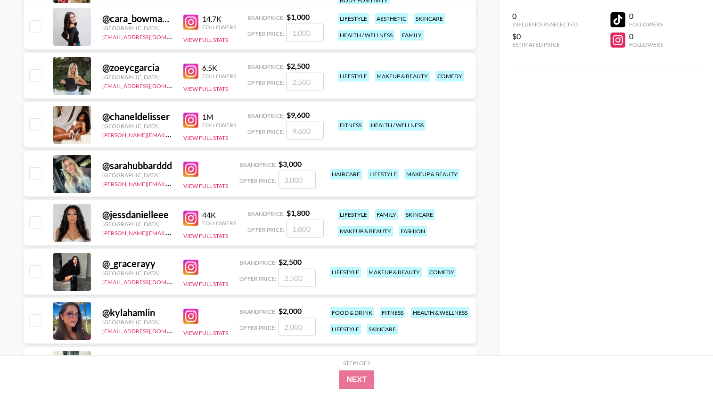 This screenshot has width=713, height=393. Describe the element at coordinates (137, 165) in the screenshot. I see `div: @ sarahubbarddd` at that location.